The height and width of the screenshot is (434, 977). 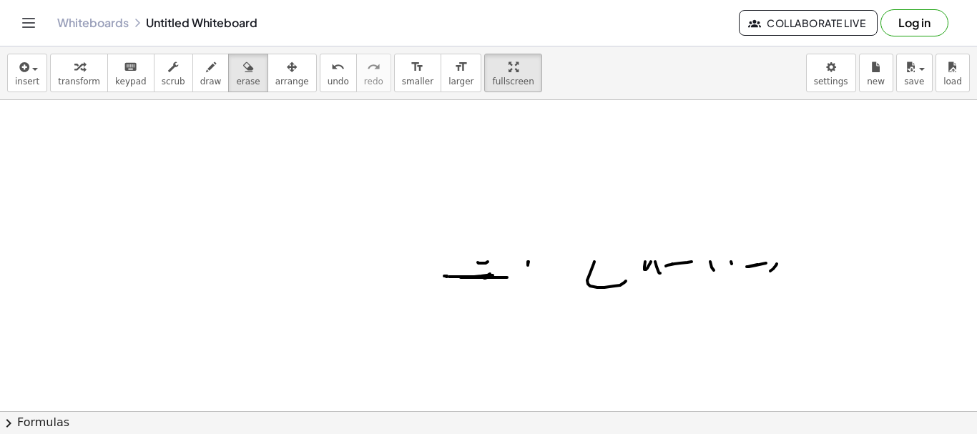 I want to click on i: undo, so click(x=337, y=67).